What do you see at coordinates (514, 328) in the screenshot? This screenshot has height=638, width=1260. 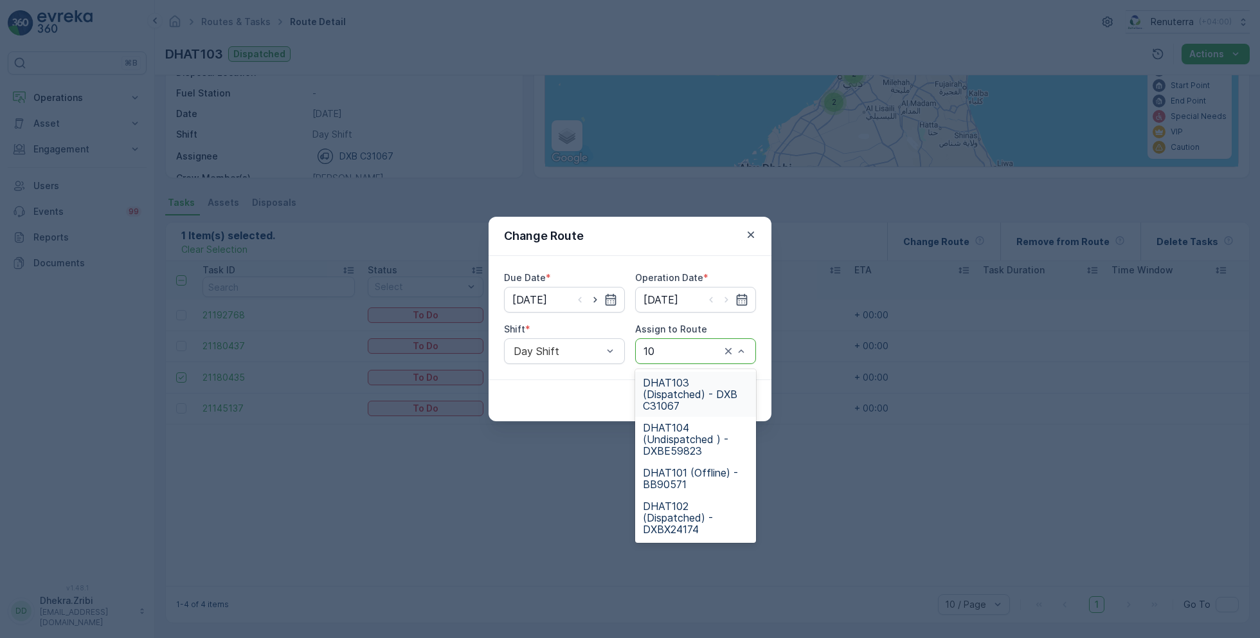 I see `label: Shift` at bounding box center [514, 328].